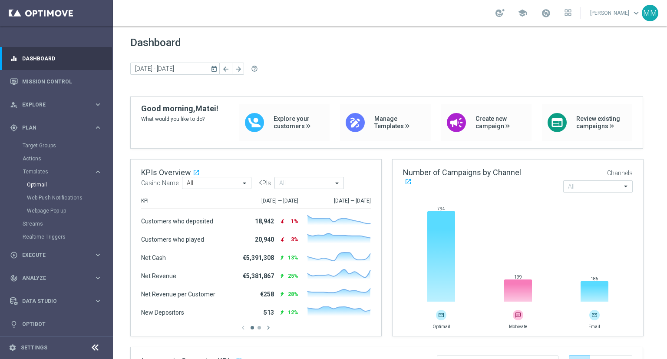  Describe the element at coordinates (58, 278) in the screenshot. I see `span: Analyze` at that location.